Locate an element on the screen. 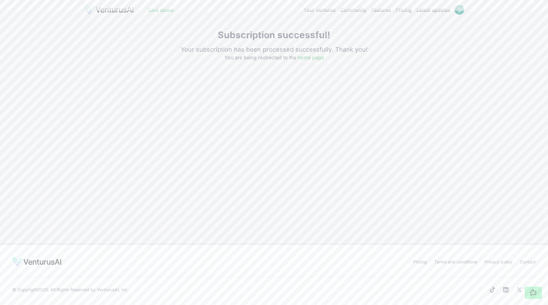 The image size is (548, 305). a: home page is located at coordinates (311, 57).